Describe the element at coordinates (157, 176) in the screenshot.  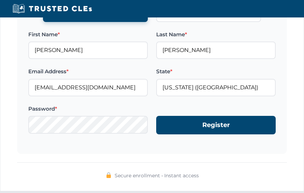
I see `span: Secure enrollment • Instant access` at that location.